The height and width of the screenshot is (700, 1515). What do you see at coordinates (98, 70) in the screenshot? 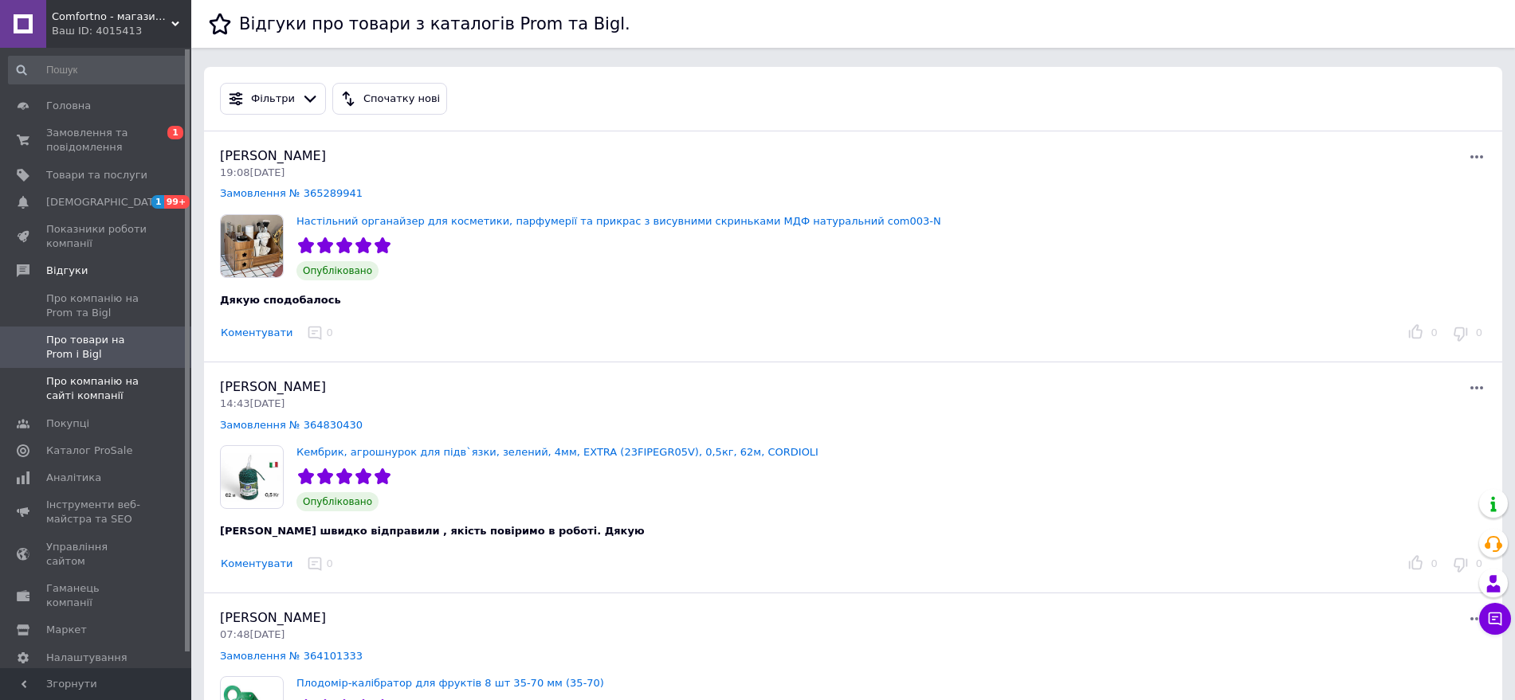
I see `input: Пошук` at bounding box center [98, 70].